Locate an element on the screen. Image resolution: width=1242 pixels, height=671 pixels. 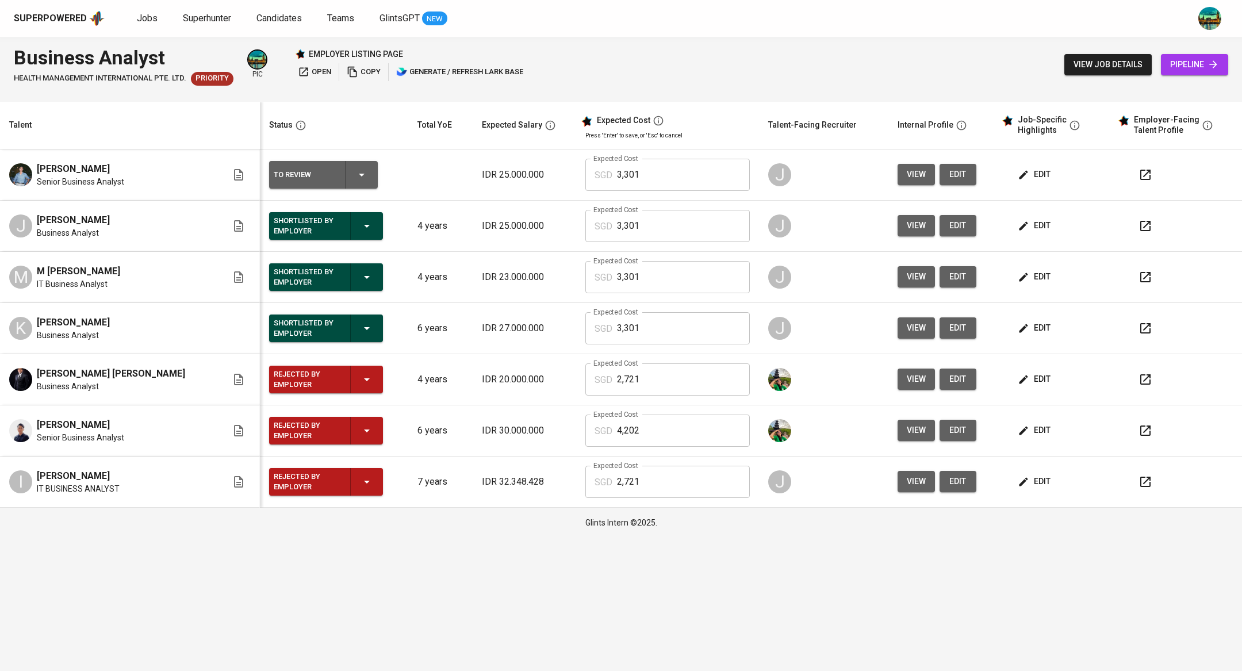
img: eva@glints.com is located at coordinates (779, 379).